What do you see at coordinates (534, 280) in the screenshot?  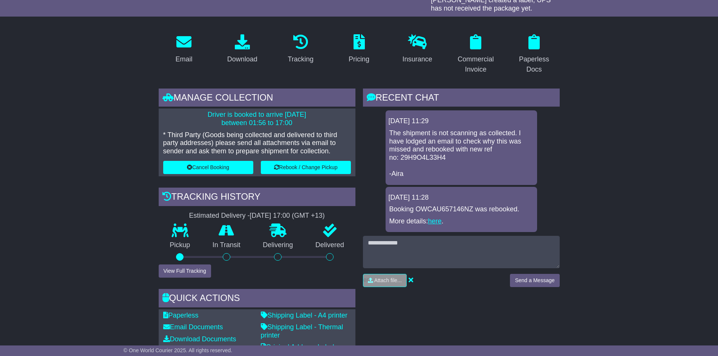 I see `button: Send a Message` at bounding box center [534, 280].